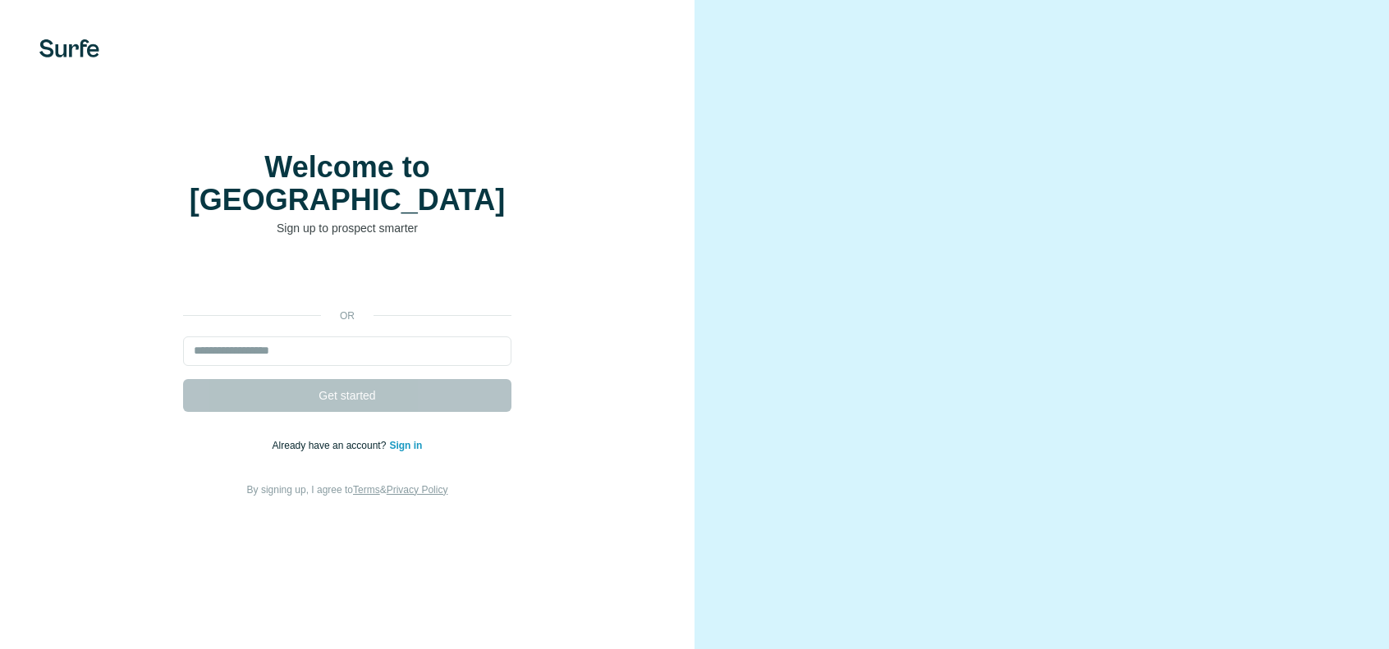  What do you see at coordinates (406, 446) in the screenshot?
I see `a: Sign in` at bounding box center [406, 446].